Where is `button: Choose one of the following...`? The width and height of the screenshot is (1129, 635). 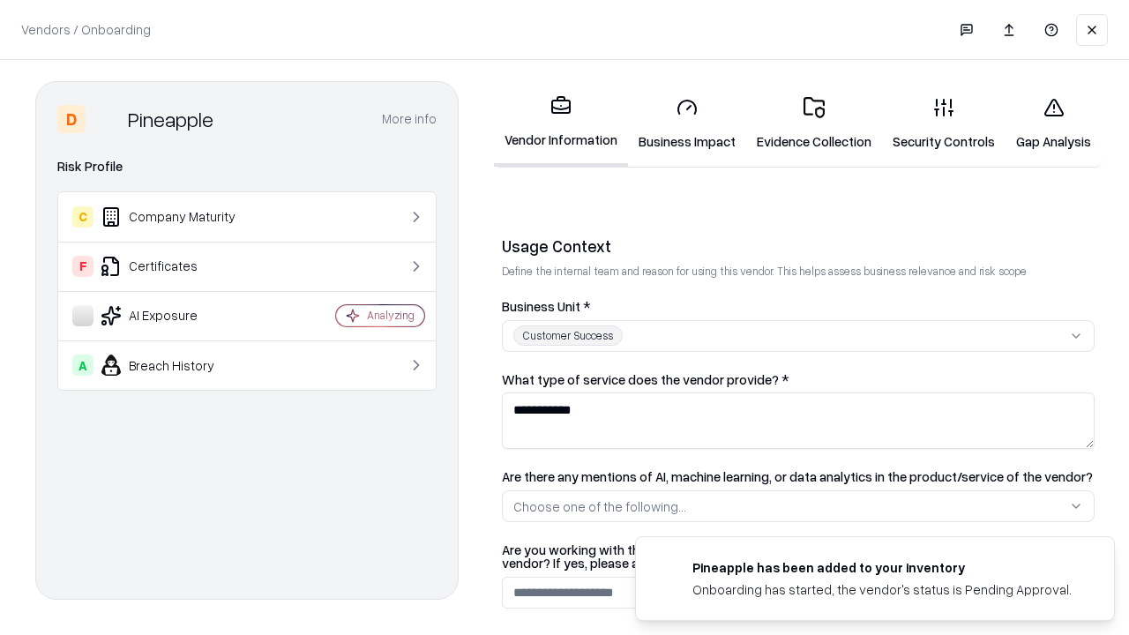 button: Choose one of the following... is located at coordinates (798, 506).